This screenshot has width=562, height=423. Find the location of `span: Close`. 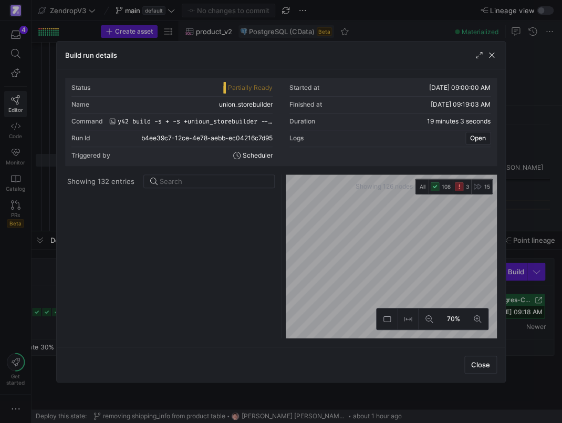

span: Close is located at coordinates (480, 364).